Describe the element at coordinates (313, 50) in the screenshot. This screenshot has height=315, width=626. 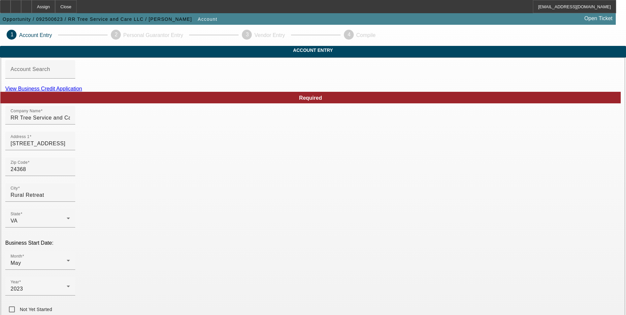
I see `span: Account Entry` at that location.